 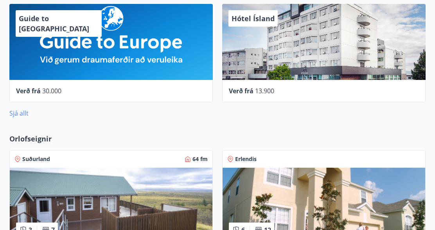 I want to click on span: Hótel Ísland, so click(x=253, y=18).